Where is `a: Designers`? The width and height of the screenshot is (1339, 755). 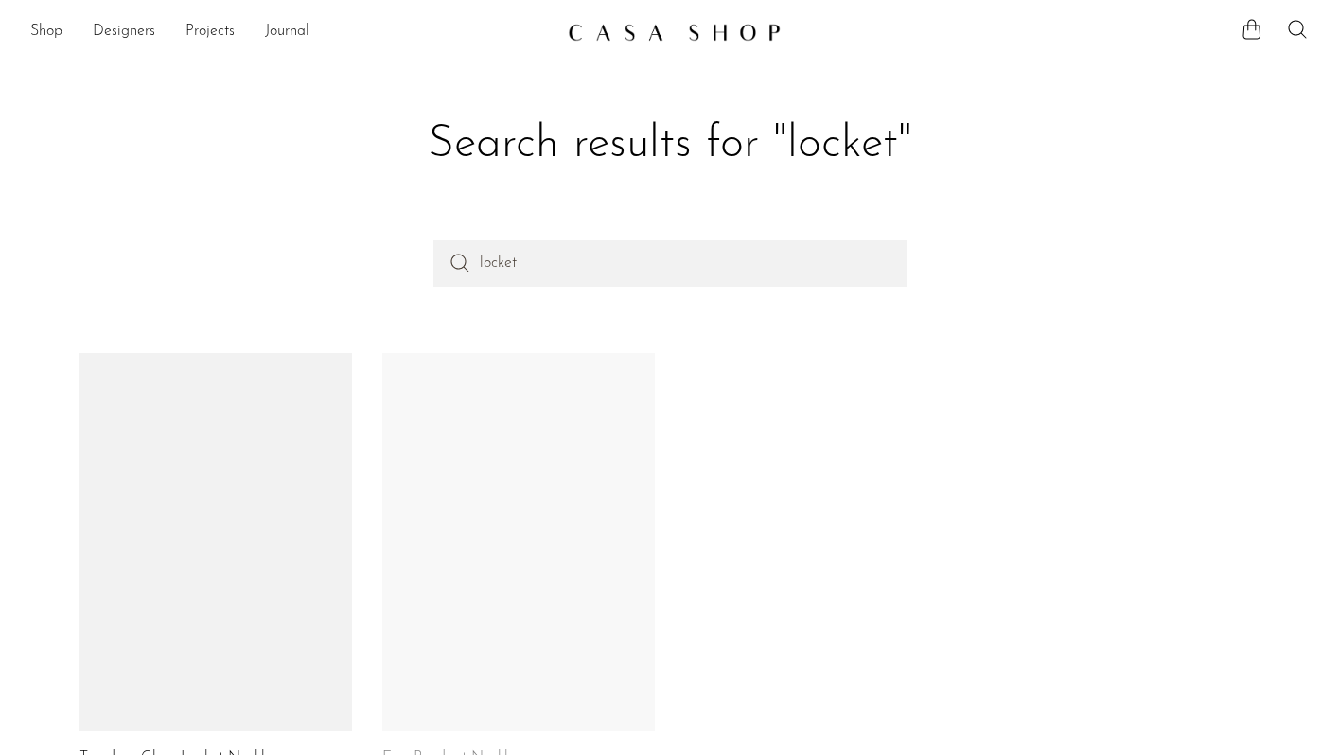
a: Designers is located at coordinates (124, 32).